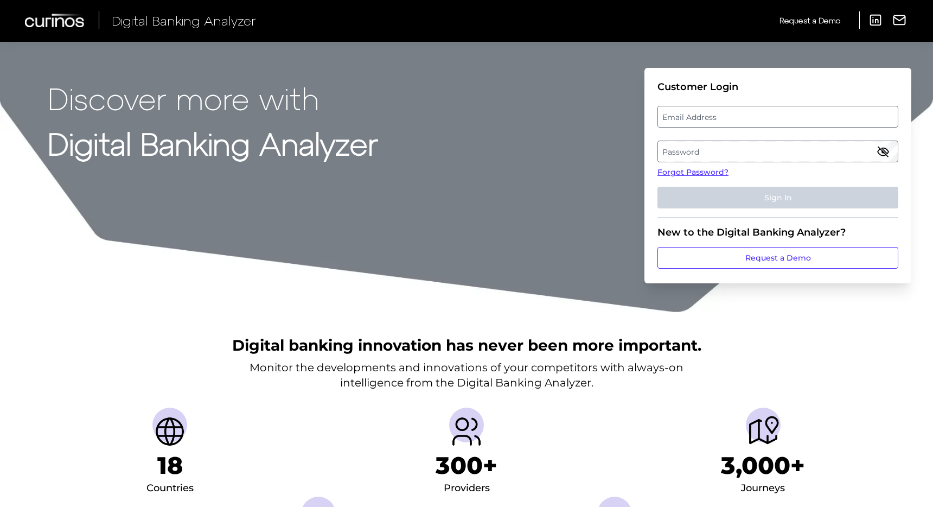 The image size is (933, 507). What do you see at coordinates (213, 98) in the screenshot?
I see `p: Discover more with` at bounding box center [213, 98].